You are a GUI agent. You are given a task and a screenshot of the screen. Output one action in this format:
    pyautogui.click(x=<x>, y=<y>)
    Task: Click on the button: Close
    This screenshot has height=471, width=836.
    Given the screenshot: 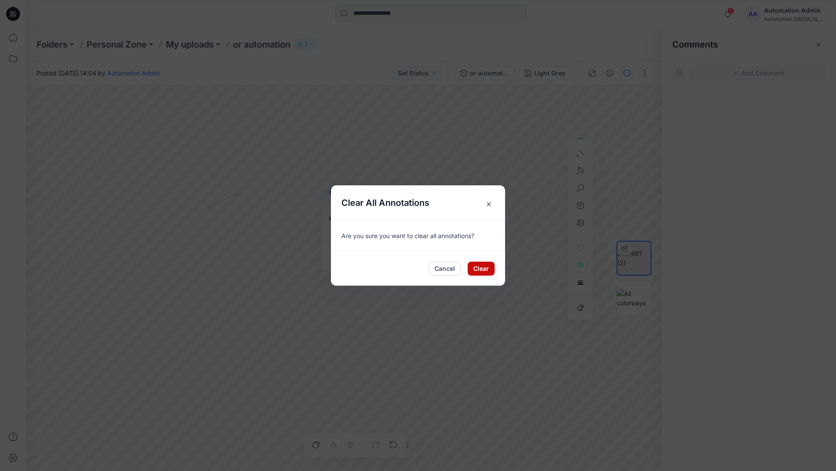 What is the action you would take?
    pyautogui.click(x=488, y=203)
    